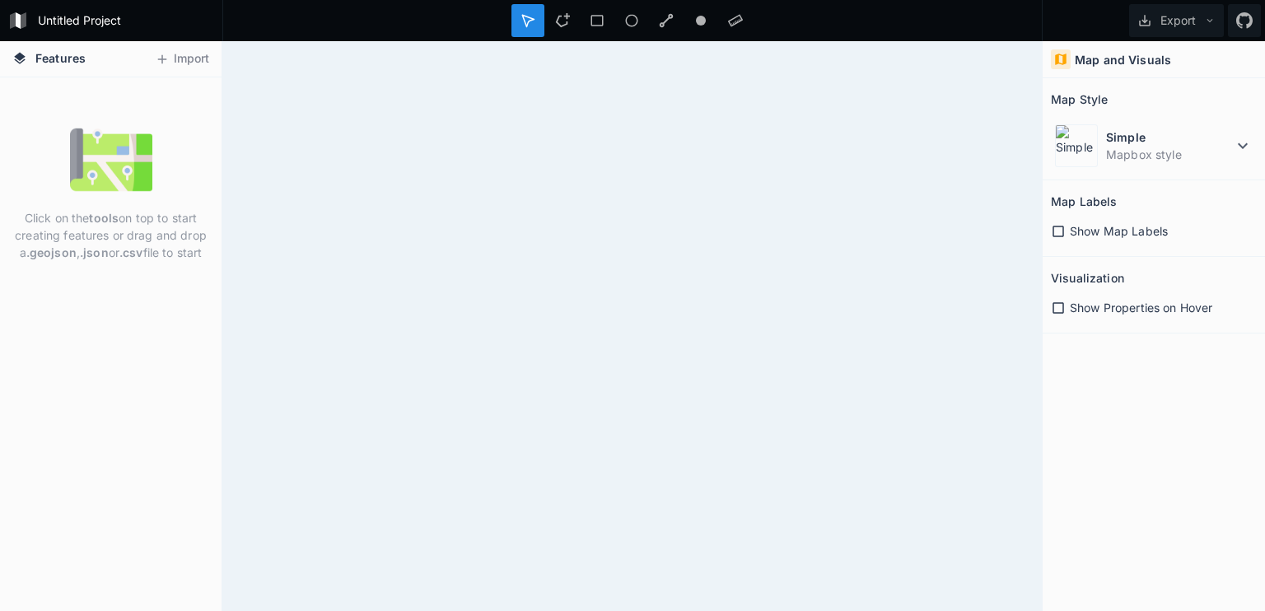 The height and width of the screenshot is (611, 1265). What do you see at coordinates (1076, 146) in the screenshot?
I see `img: Simple` at bounding box center [1076, 146].